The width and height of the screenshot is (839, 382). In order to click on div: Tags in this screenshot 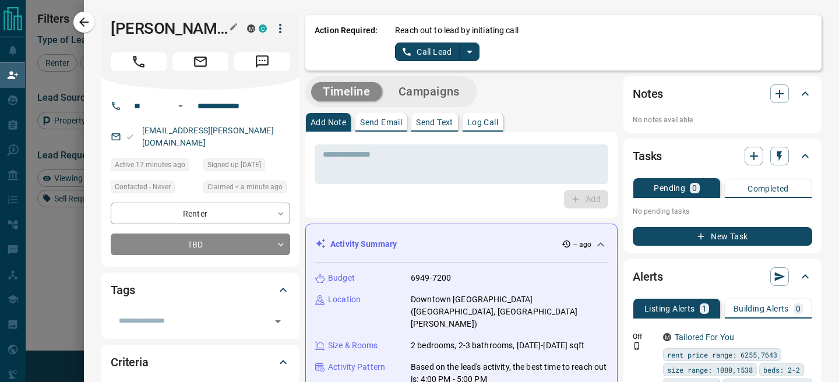, I will do `click(201, 290)`.